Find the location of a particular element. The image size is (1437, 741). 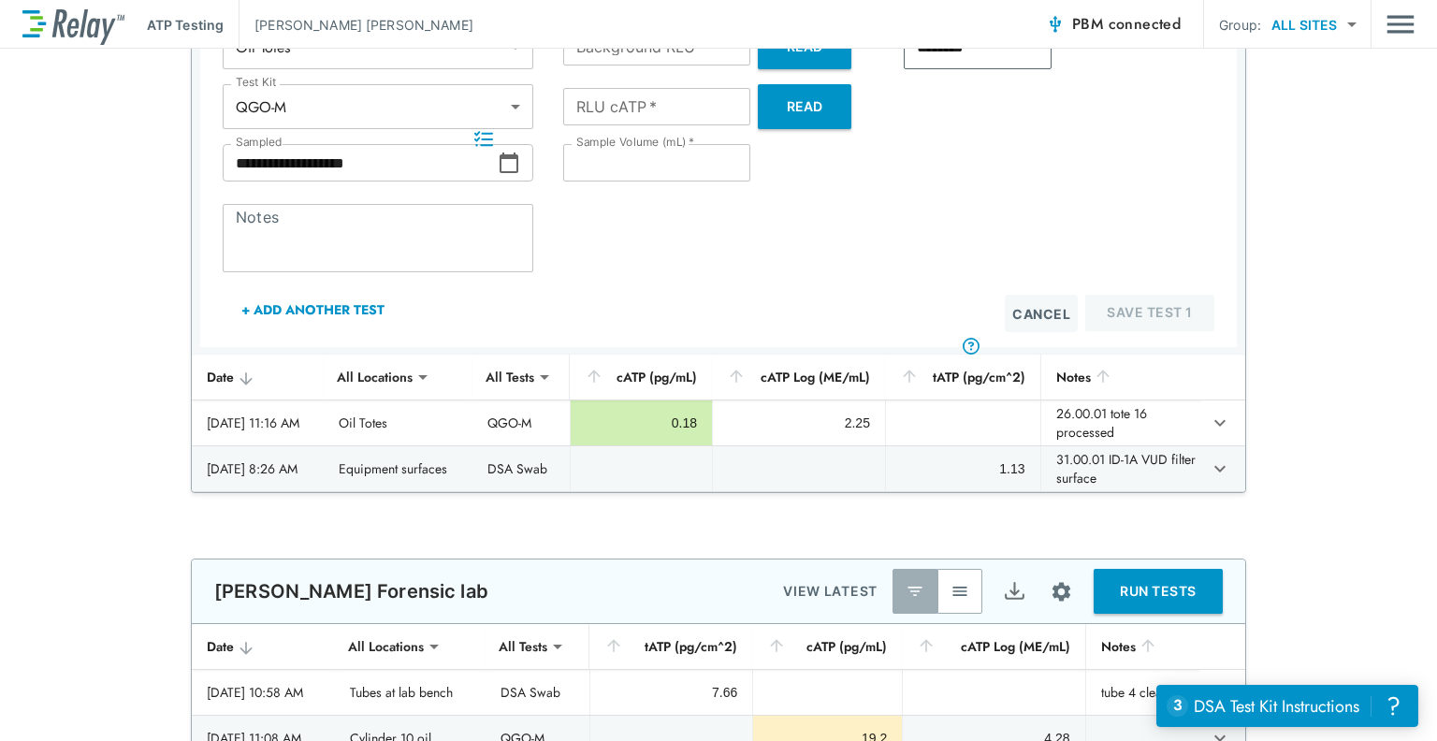

td: Oil Totes is located at coordinates (398, 423).